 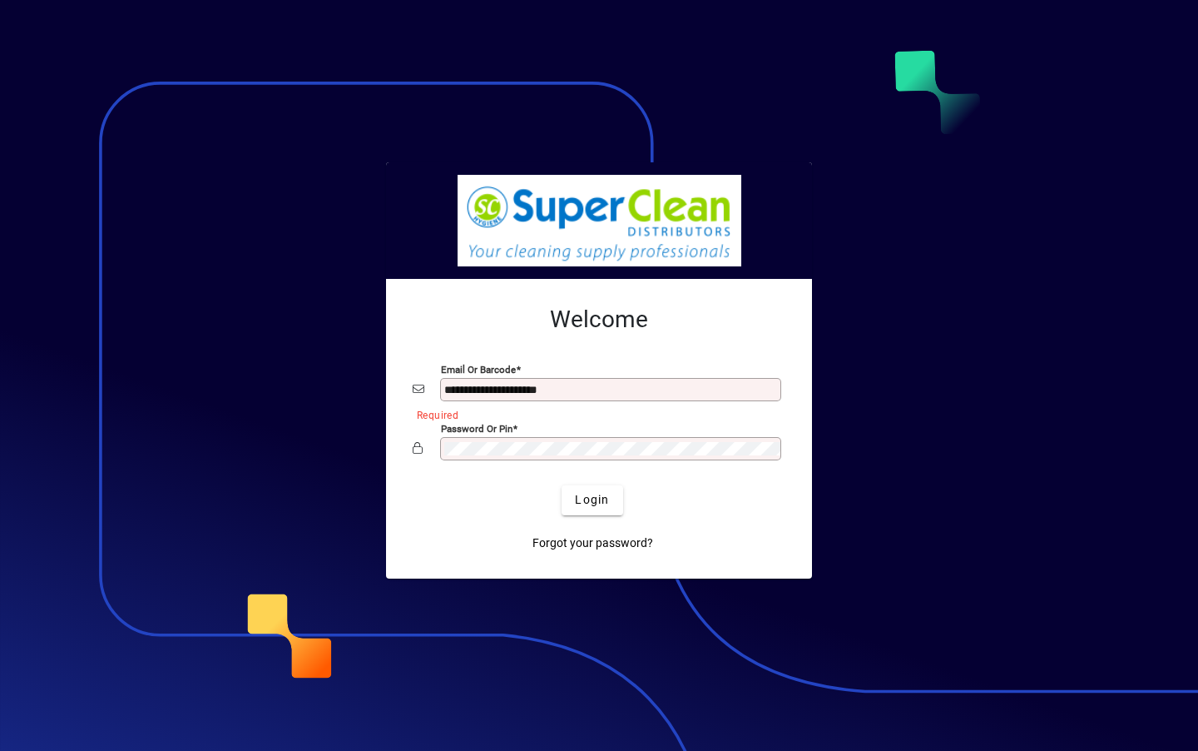 I want to click on mat-label: Password or Pin, so click(x=477, y=428).